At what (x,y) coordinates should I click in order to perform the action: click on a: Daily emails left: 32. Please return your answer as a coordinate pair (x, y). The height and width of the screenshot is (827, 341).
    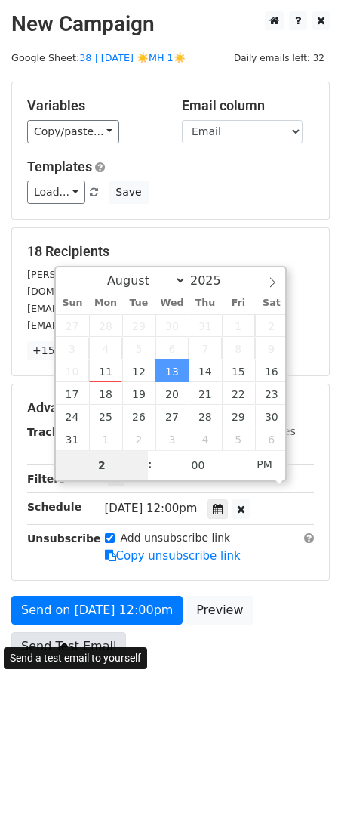
    Looking at the image, I should click on (279, 57).